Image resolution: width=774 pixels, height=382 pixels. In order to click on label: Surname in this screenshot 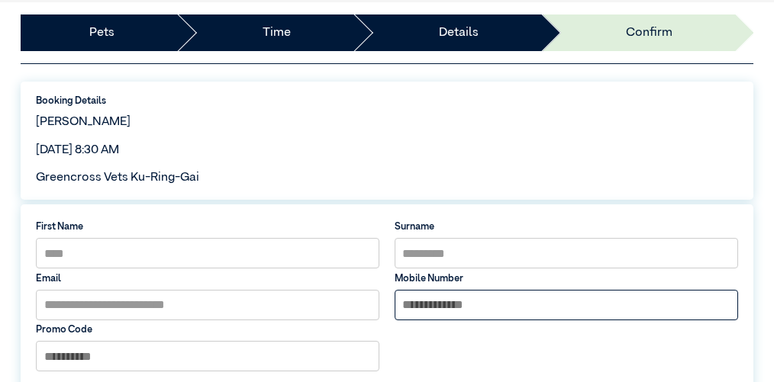, I will do `click(566, 227)`.